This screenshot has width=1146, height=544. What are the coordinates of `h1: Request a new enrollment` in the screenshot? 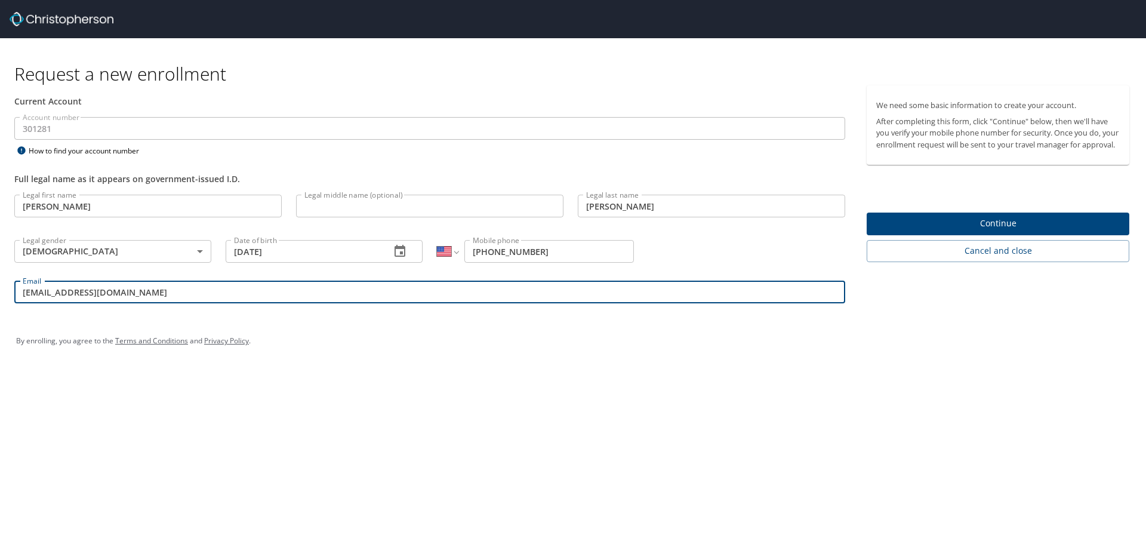 It's located at (577, 73).